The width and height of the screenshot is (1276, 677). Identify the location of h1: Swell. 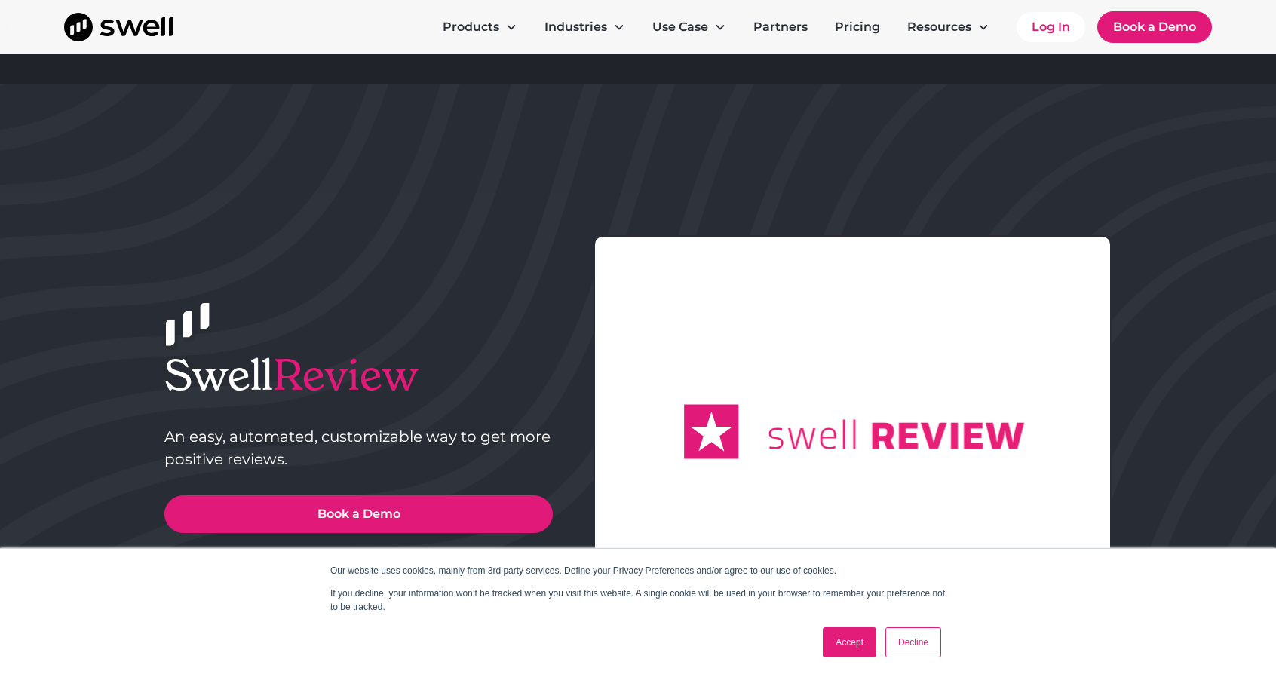
(358, 375).